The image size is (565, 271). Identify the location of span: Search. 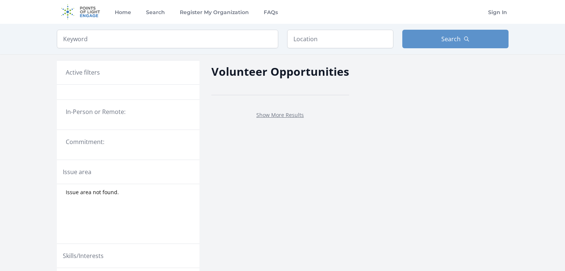
(451, 39).